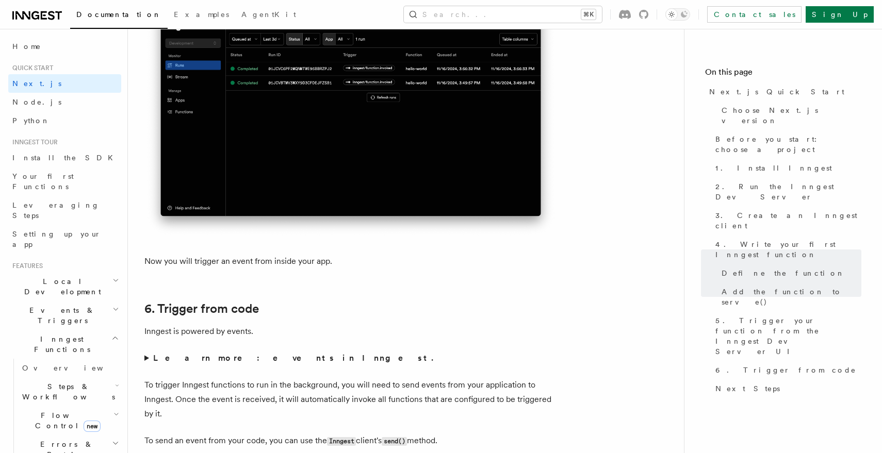 Image resolution: width=882 pixels, height=453 pixels. What do you see at coordinates (56, 210) in the screenshot?
I see `span: Leveraging Steps` at bounding box center [56, 210].